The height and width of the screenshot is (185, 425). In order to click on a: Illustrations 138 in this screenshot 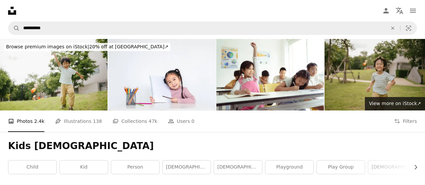, I will do `click(78, 121)`.